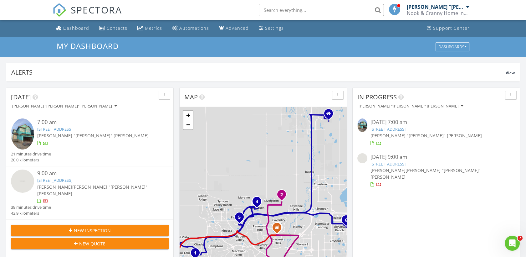 The image size is (526, 257). Describe the element at coordinates (31, 154) in the screenshot. I see `div: 21 minutes drive time` at that location.